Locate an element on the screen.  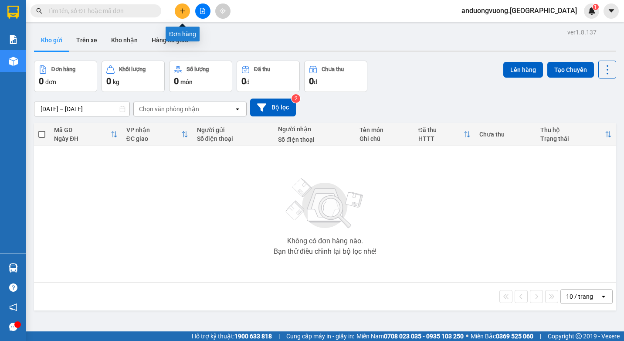
span: question-circle is located at coordinates (13, 287).